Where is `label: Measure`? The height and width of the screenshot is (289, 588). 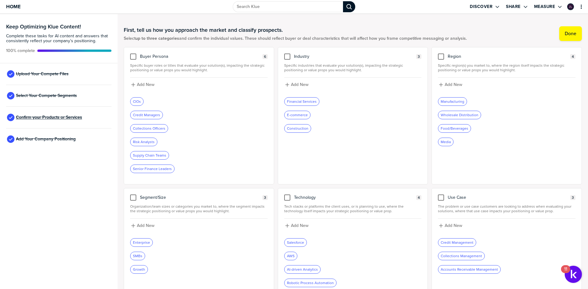
label: Measure is located at coordinates (544, 7).